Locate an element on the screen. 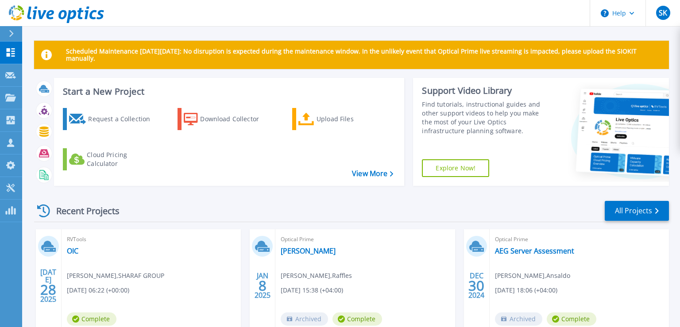  div: Cloud Pricing Calculator is located at coordinates (122, 159).